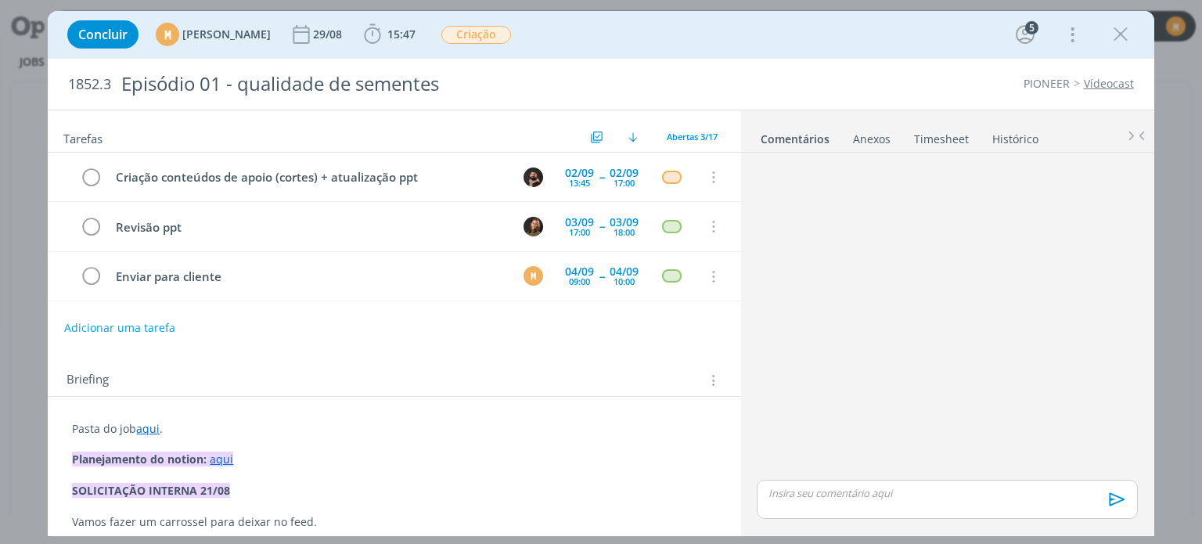  Describe the element at coordinates (534, 177) in the screenshot. I see `button: D` at that location.